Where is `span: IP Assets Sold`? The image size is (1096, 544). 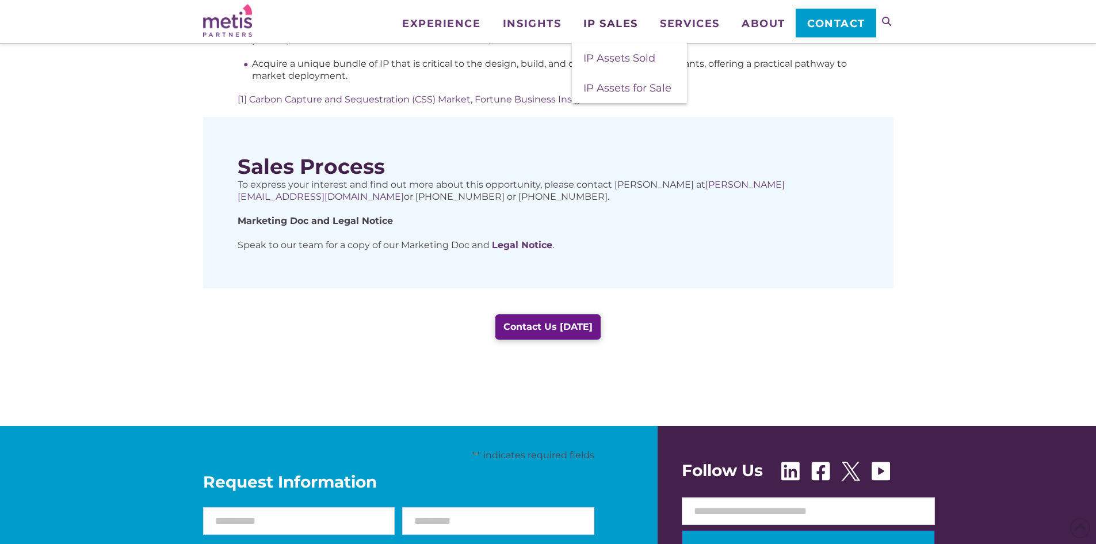
span: IP Assets Sold is located at coordinates (619, 58).